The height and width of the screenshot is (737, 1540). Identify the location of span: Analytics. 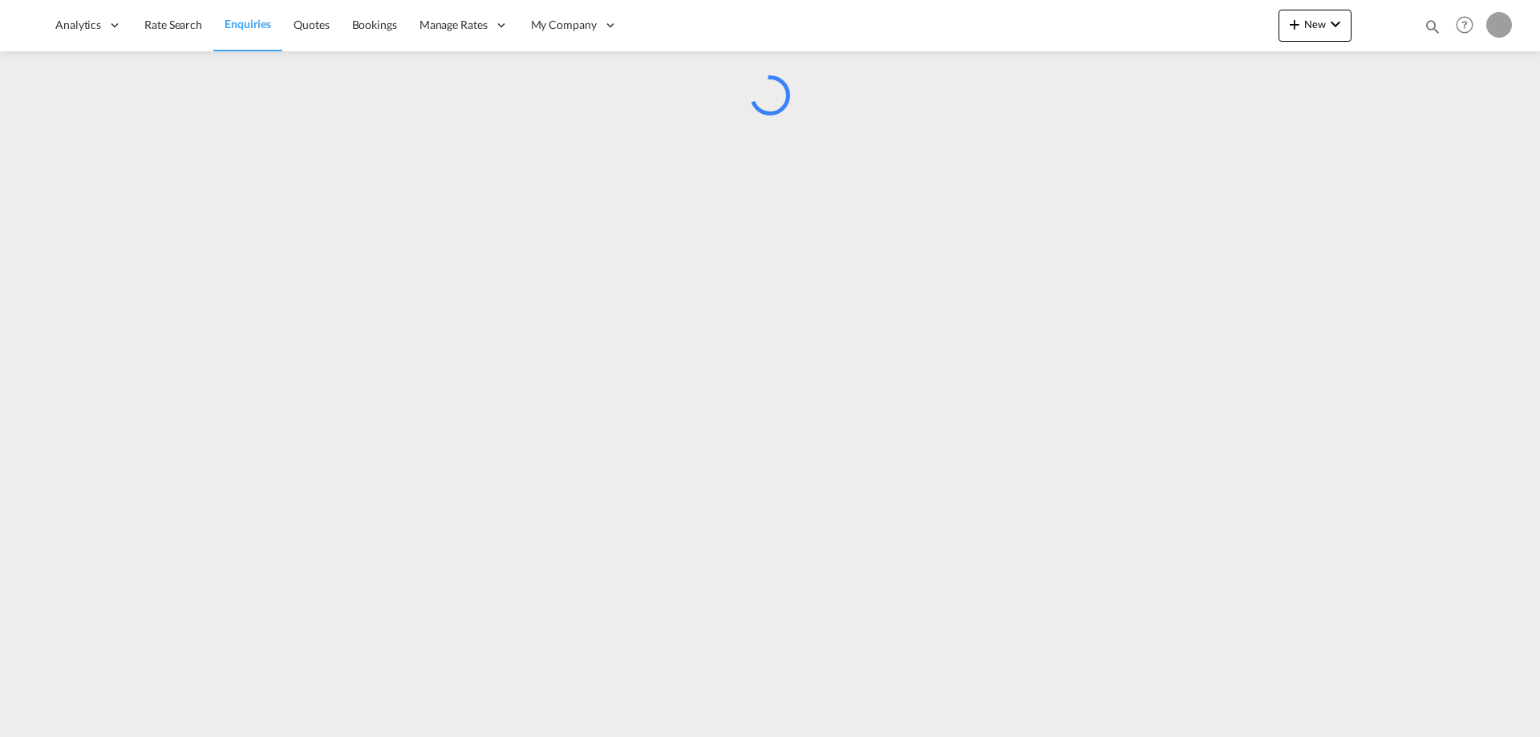
(78, 25).